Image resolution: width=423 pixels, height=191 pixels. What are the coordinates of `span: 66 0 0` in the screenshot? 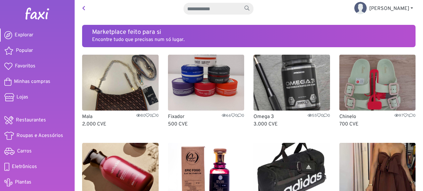 It's located at (233, 116).